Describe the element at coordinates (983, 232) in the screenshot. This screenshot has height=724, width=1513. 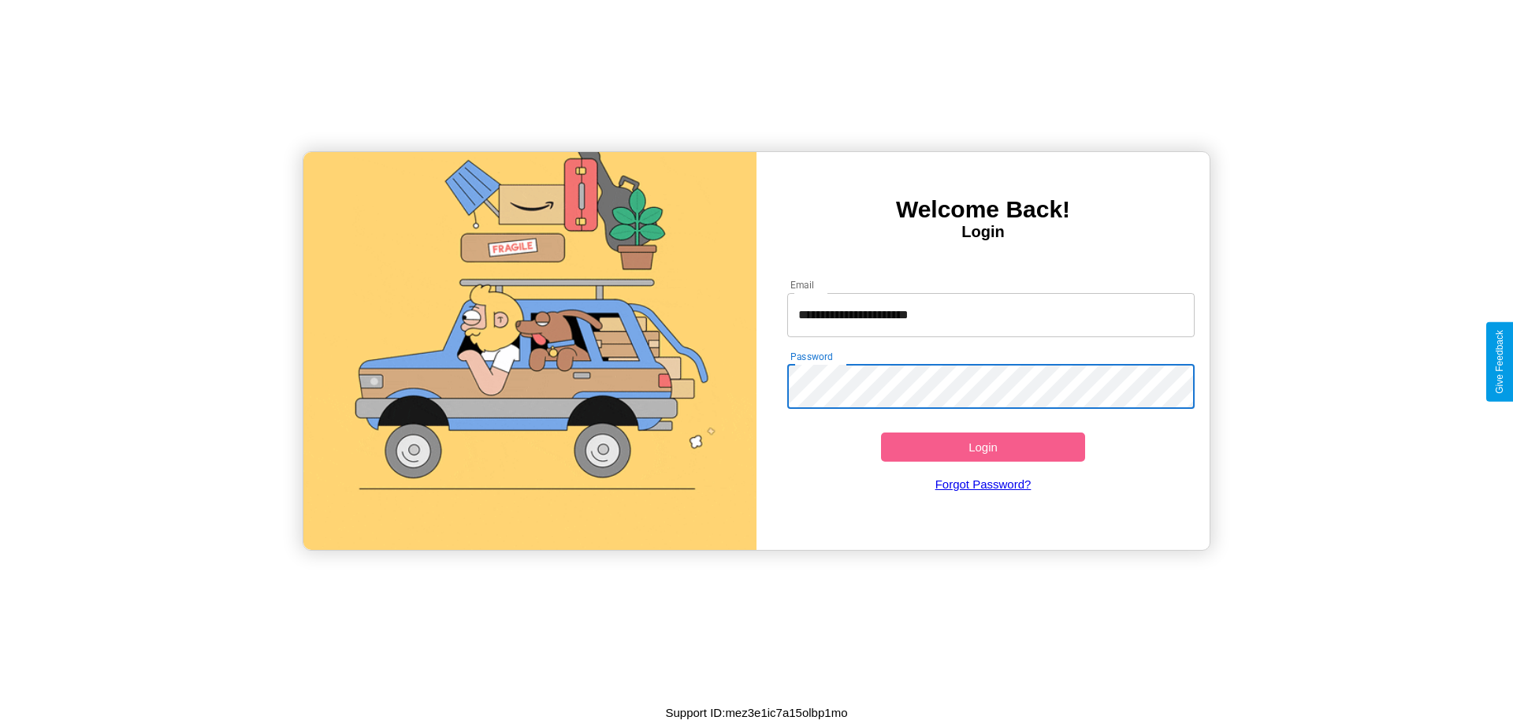
I see `h4: Login` at that location.